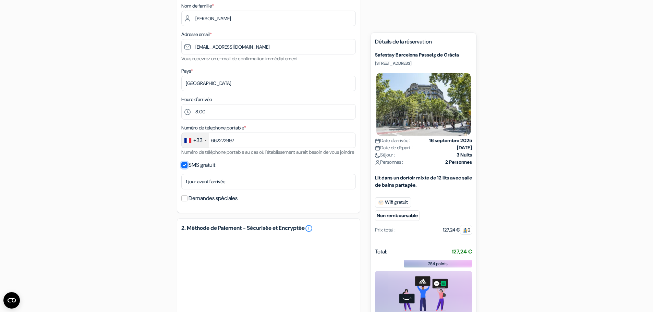 The height and width of the screenshot is (312, 653). What do you see at coordinates (397, 216) in the screenshot?
I see `small: Non remboursable` at bounding box center [397, 216].